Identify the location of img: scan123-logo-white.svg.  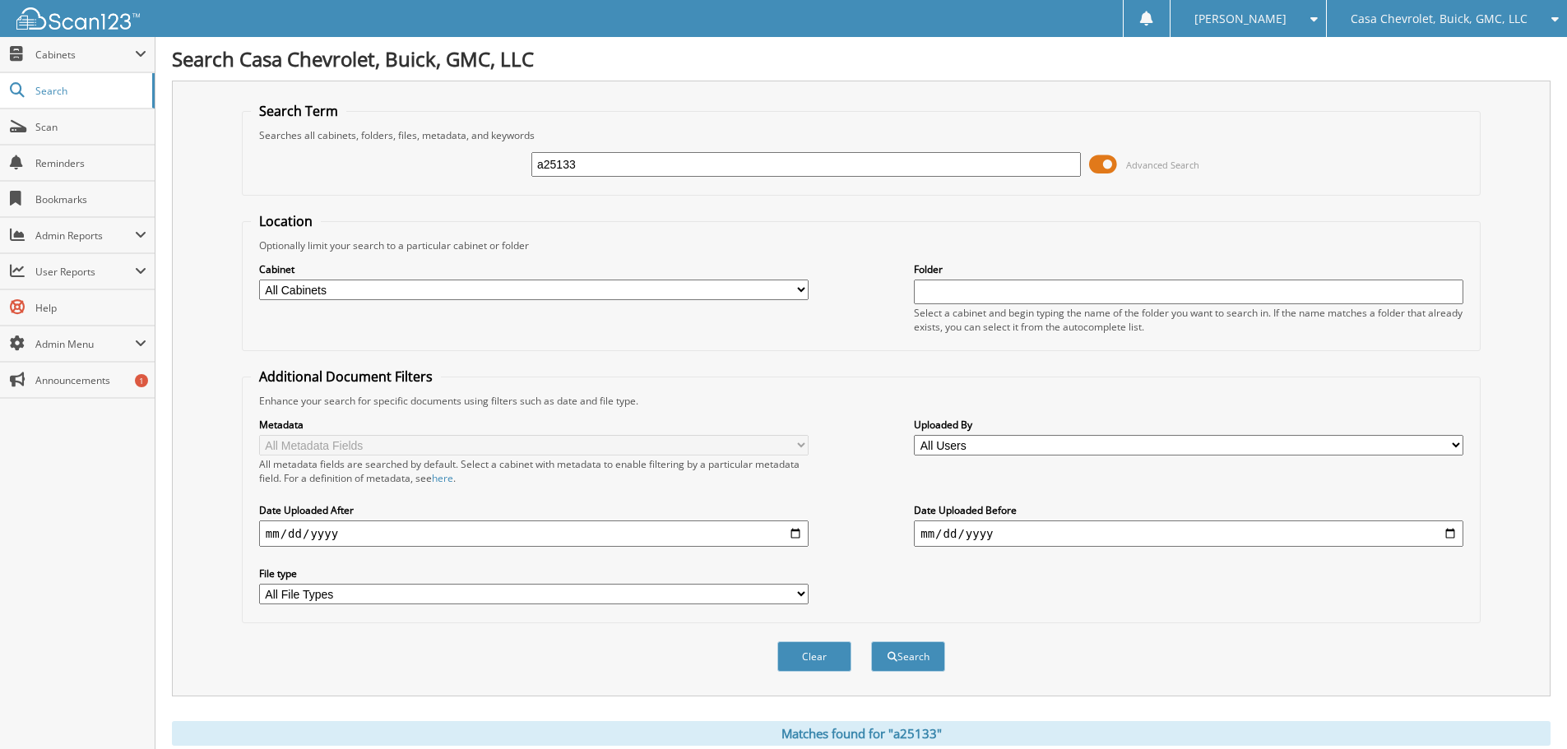
(78, 18).